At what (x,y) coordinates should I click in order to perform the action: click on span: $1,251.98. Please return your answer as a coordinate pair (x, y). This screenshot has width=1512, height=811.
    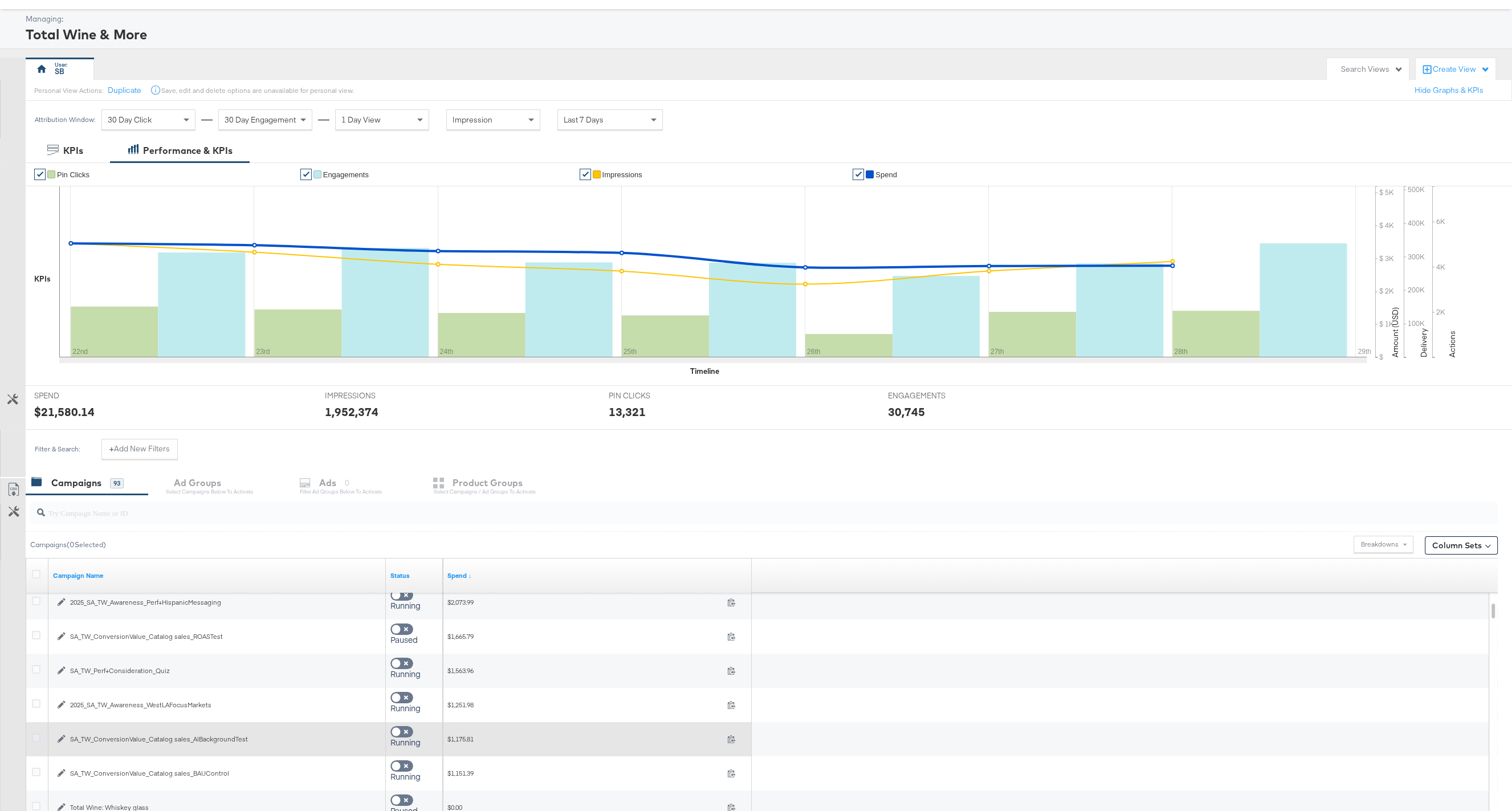
    Looking at the image, I should click on (584, 705).